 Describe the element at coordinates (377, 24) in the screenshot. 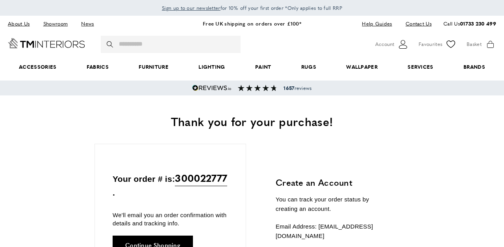

I see `a: Help Guides` at that location.